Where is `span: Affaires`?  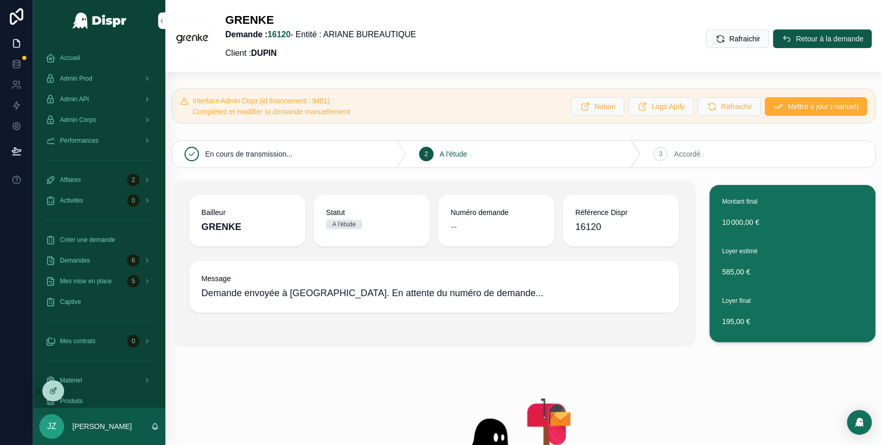
span: Affaires is located at coordinates (70, 180).